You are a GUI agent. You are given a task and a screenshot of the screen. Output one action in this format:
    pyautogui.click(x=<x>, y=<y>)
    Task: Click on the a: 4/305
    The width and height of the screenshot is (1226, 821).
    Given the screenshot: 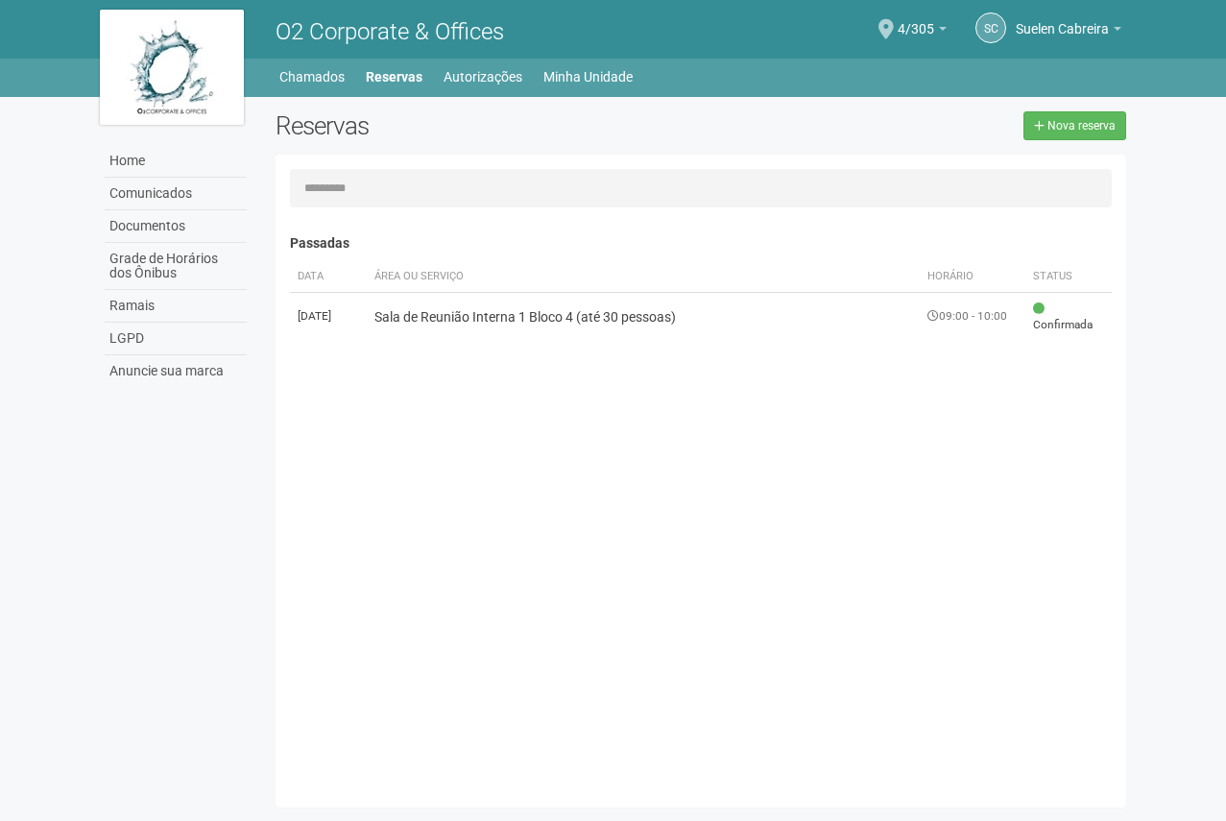 What is the action you would take?
    pyautogui.click(x=921, y=32)
    